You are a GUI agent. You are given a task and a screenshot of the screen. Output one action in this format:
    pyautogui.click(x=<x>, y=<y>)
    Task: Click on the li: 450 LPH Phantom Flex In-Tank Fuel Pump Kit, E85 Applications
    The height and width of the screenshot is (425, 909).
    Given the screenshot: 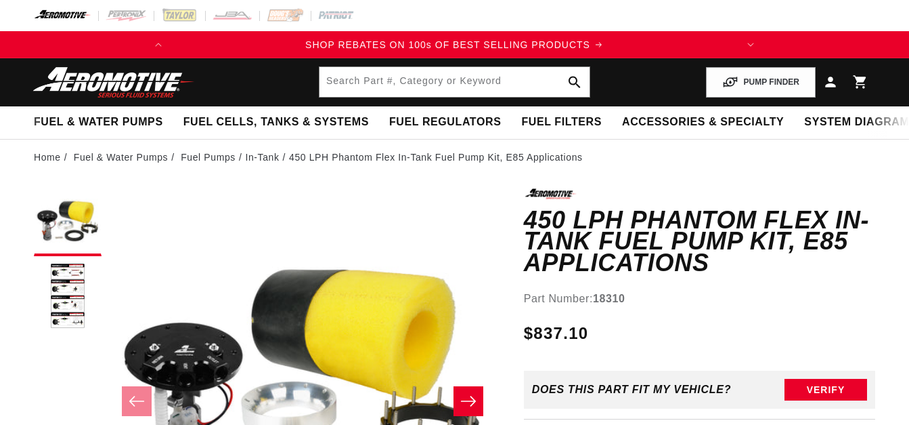 What is the action you would take?
    pyautogui.click(x=436, y=157)
    